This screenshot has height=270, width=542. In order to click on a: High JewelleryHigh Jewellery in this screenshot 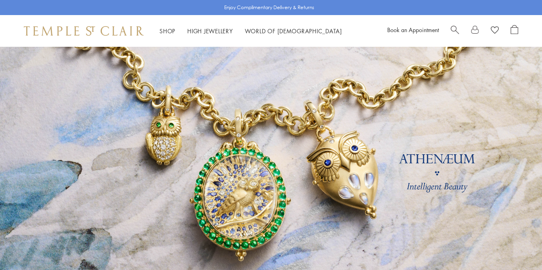, I will do `click(210, 31)`.